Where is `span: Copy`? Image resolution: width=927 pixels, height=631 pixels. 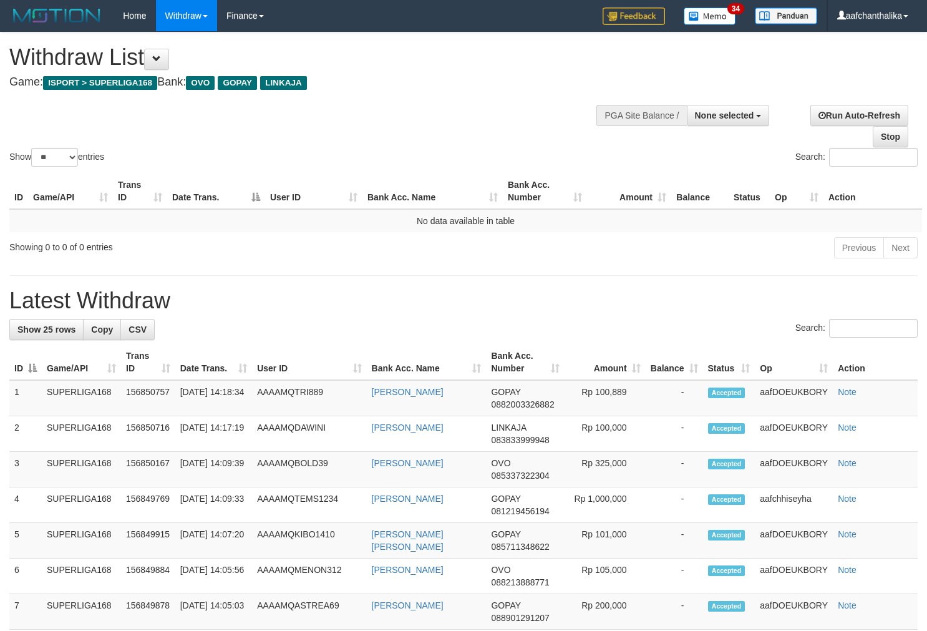
span: Copy is located at coordinates (102, 330).